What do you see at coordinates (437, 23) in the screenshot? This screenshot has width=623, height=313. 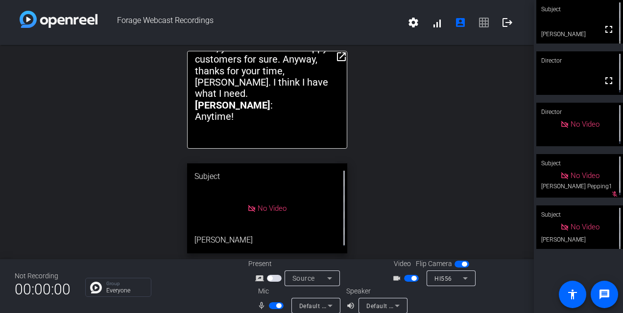 I see `button: signal_cellular_alt` at bounding box center [437, 23].